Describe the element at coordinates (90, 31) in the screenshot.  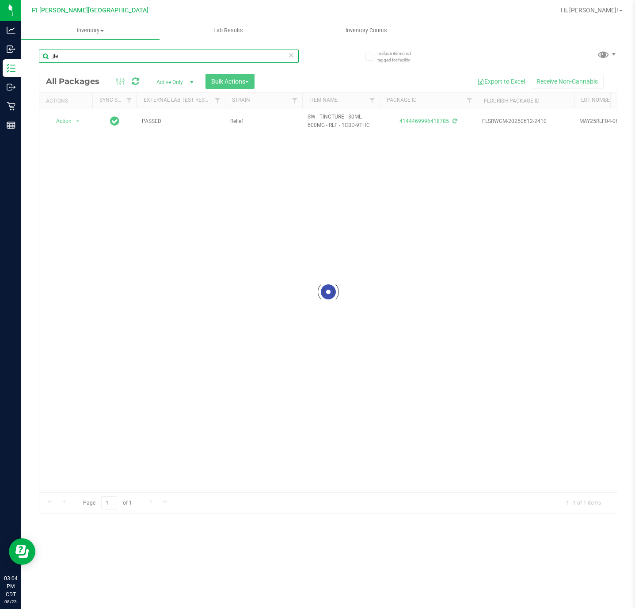
I see `span: Inventory` at that location.